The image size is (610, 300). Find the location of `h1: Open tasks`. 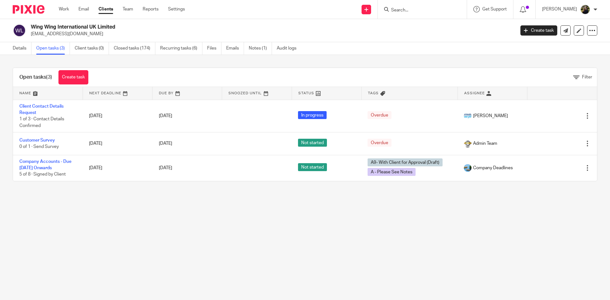

h1: Open tasks is located at coordinates (36, 77).